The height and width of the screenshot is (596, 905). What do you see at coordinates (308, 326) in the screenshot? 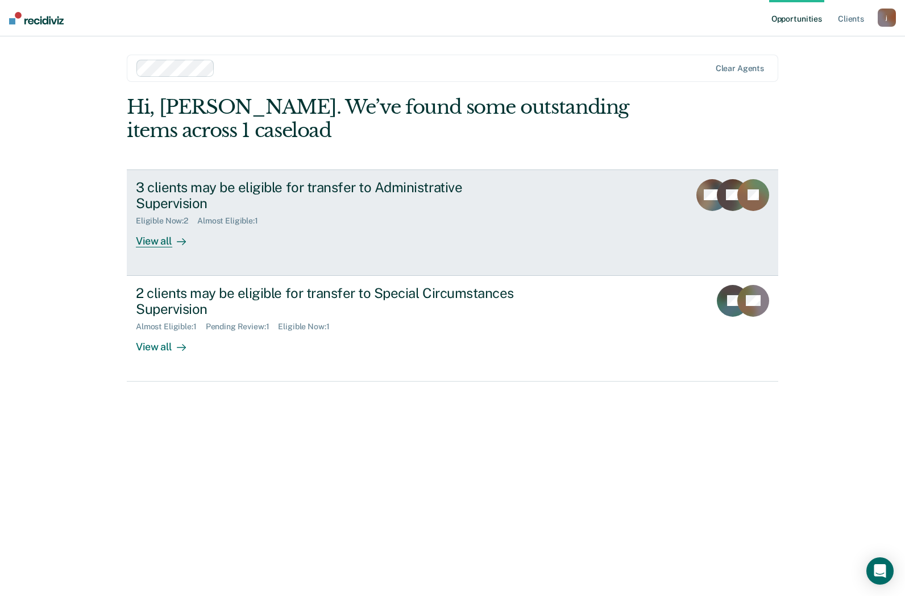
I see `div: Eligible Now : 1` at bounding box center [308, 326].